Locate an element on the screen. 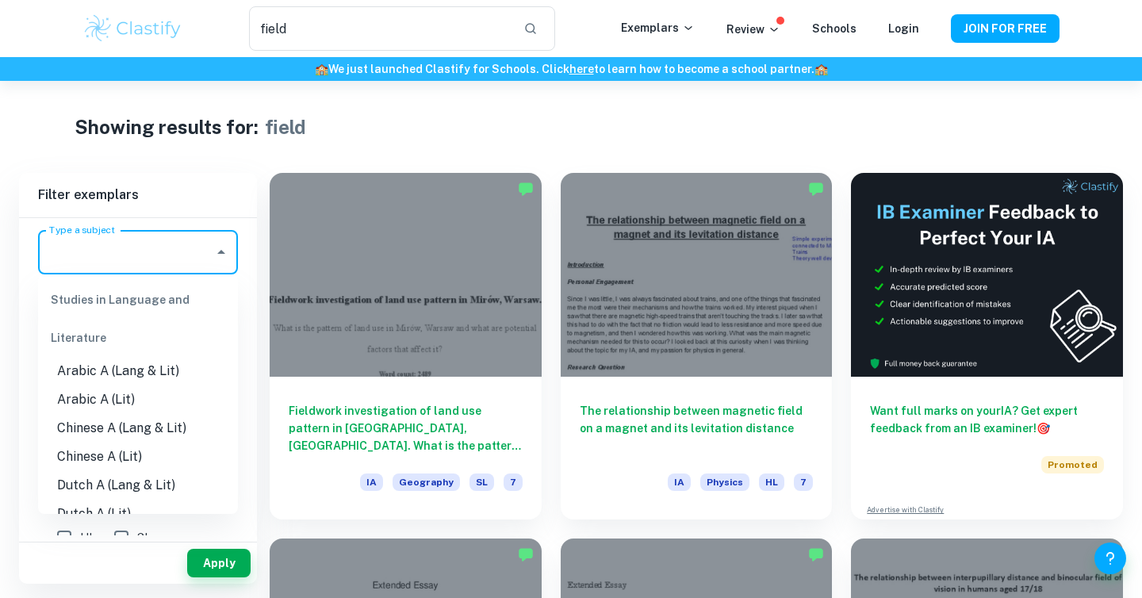 This screenshot has width=1142, height=598. li: Arabic A (Lang & Lit) is located at coordinates (138, 371).